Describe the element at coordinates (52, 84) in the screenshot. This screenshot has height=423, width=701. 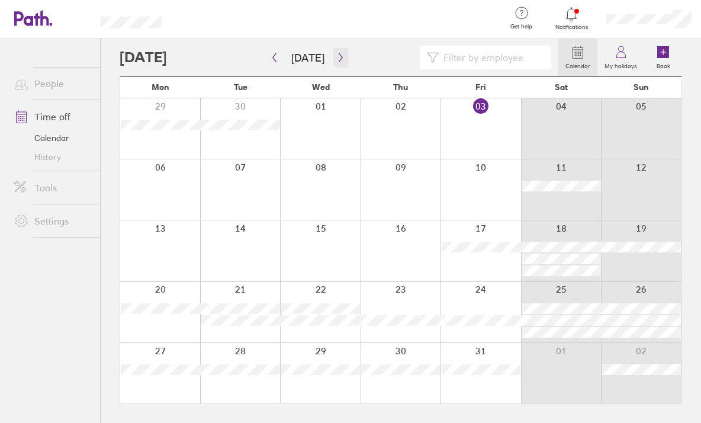
I see `a: People` at that location.